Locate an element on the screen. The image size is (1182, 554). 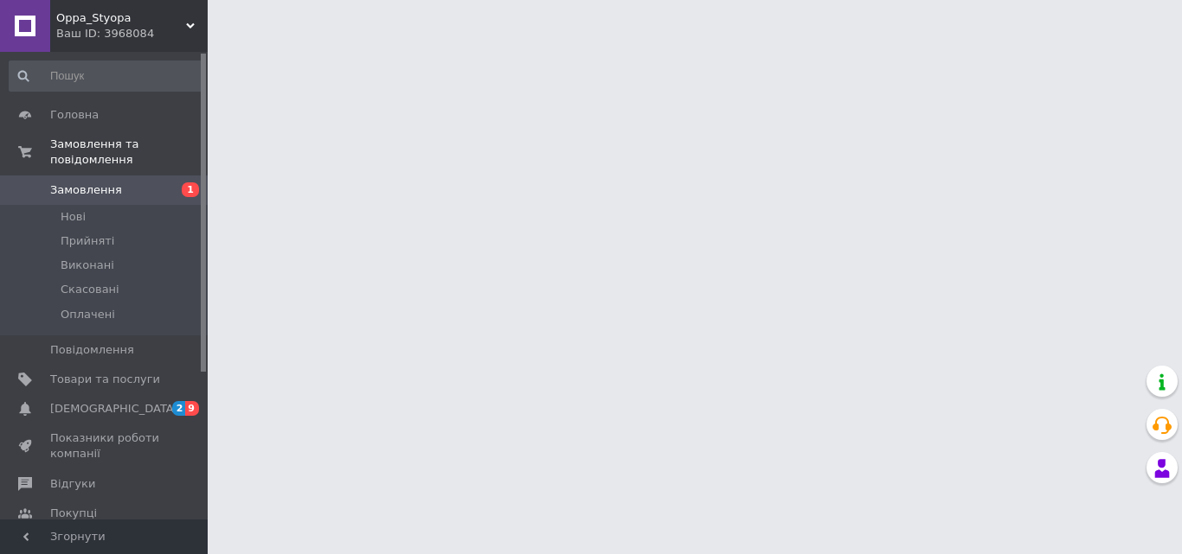
span: Повідомлення is located at coordinates (92, 350).